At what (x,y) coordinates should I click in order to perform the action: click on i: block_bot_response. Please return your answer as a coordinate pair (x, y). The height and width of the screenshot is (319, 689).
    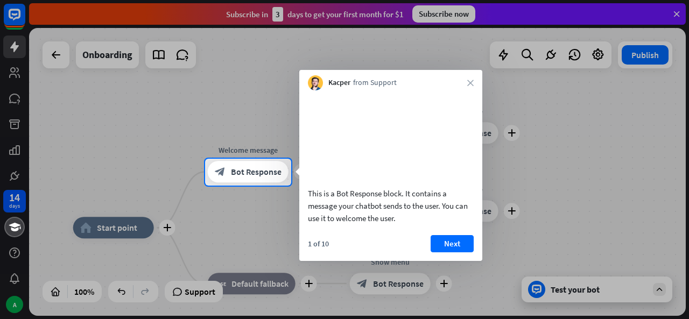
    Looking at the image, I should click on (220, 172).